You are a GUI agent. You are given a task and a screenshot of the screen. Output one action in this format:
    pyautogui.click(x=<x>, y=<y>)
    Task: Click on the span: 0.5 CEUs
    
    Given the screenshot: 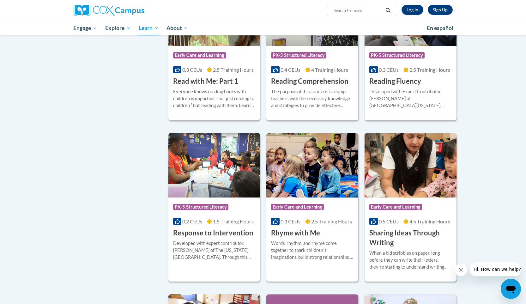 What is the action you would take?
    pyautogui.click(x=388, y=221)
    